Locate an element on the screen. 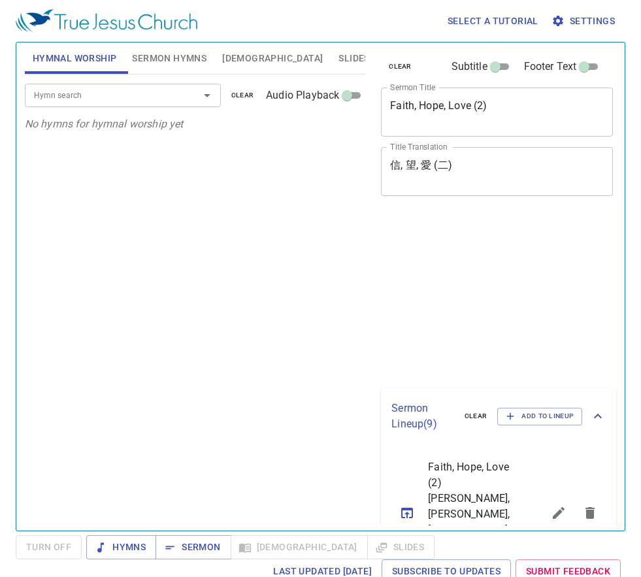 The height and width of the screenshot is (577, 641). span: Select a tutorial is located at coordinates (493, 21).